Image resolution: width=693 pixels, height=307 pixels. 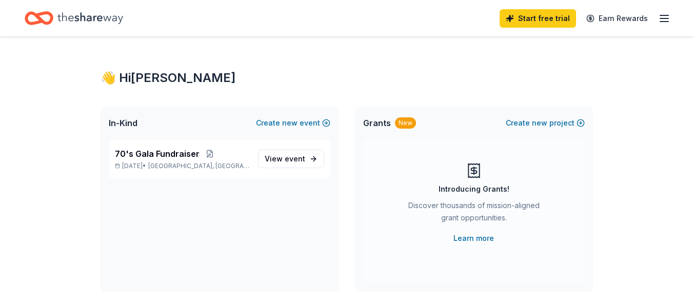 What do you see at coordinates (123, 123) in the screenshot?
I see `span: In-Kind` at bounding box center [123, 123].